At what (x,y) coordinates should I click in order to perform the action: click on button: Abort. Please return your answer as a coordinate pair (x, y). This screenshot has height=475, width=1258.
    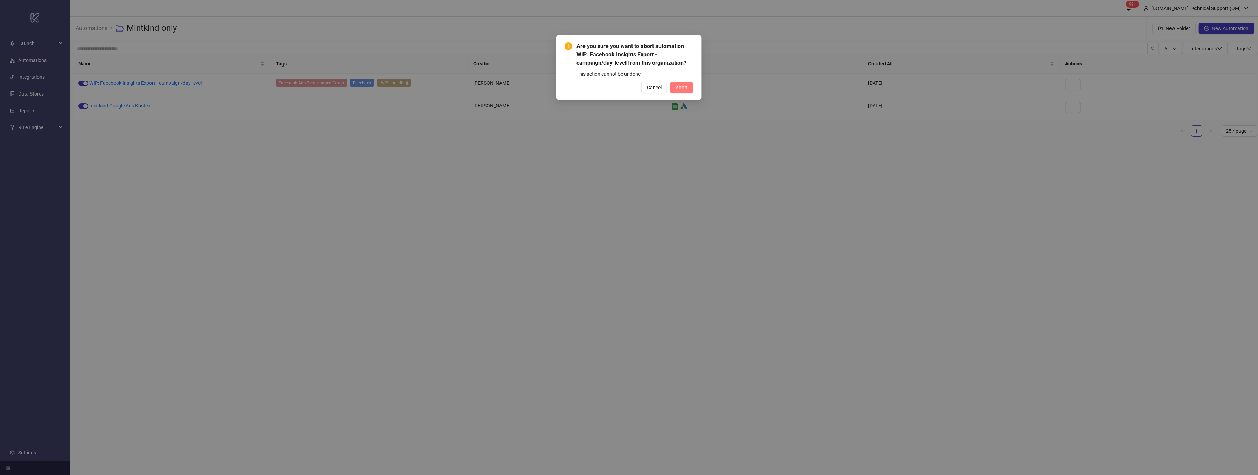
    Looking at the image, I should click on (682, 88).